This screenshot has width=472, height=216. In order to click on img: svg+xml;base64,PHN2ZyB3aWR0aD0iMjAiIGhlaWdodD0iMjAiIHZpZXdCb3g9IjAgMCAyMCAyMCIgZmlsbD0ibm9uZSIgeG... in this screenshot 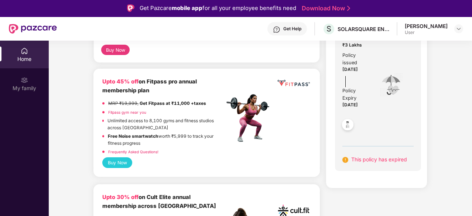, I will do `click(24, 80)`.